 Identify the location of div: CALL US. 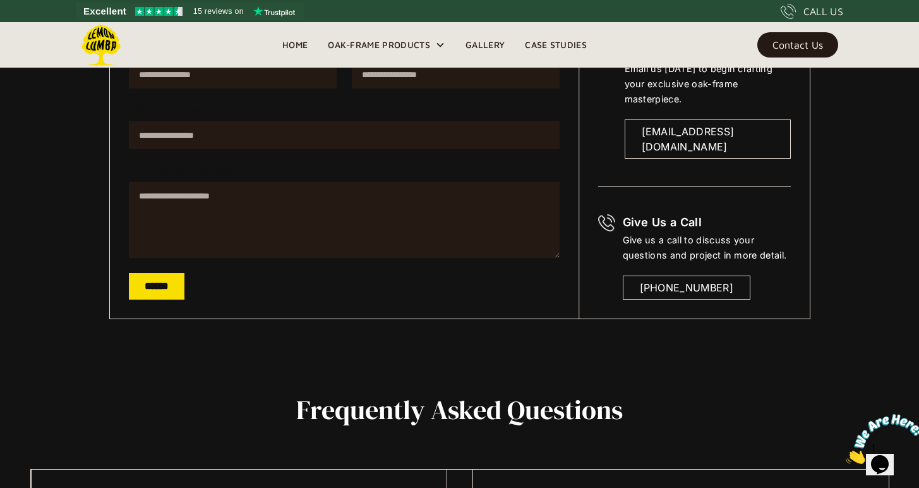
(823, 11).